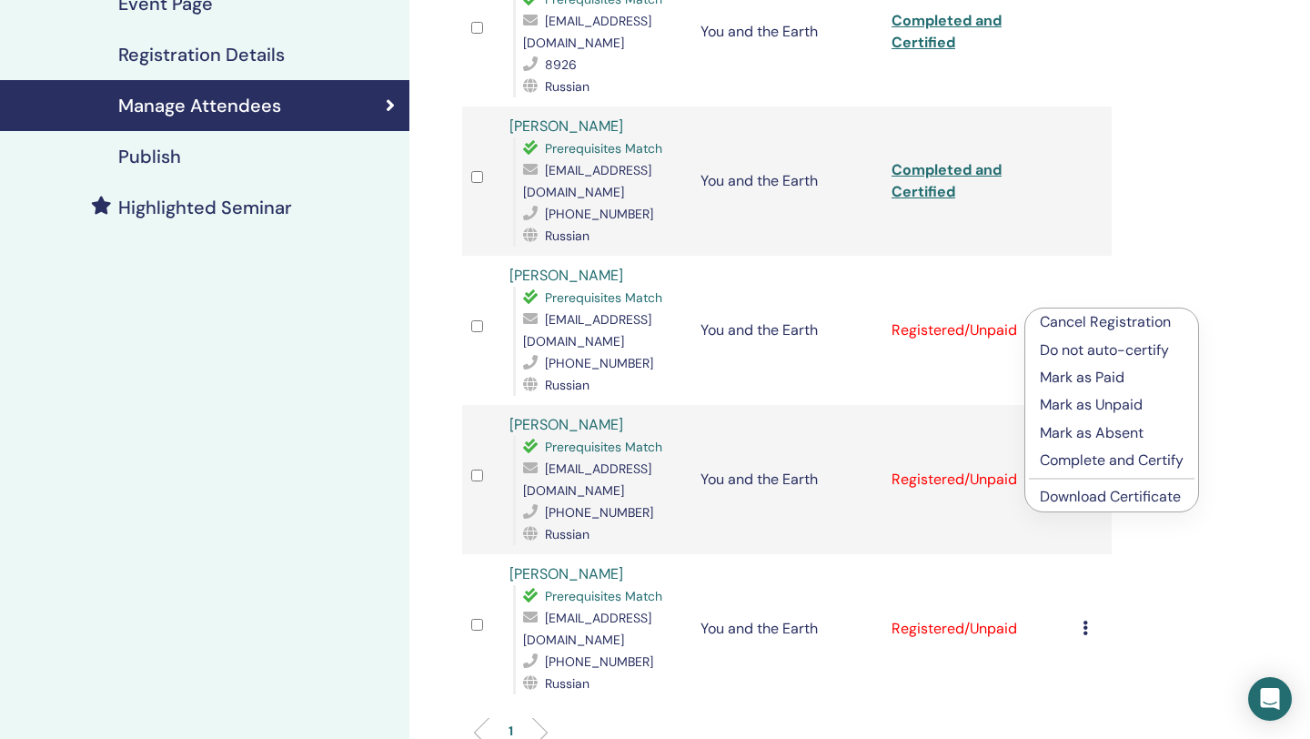 The image size is (1310, 739). Describe the element at coordinates (1112, 378) in the screenshot. I see `p: Mark as Paid` at that location.